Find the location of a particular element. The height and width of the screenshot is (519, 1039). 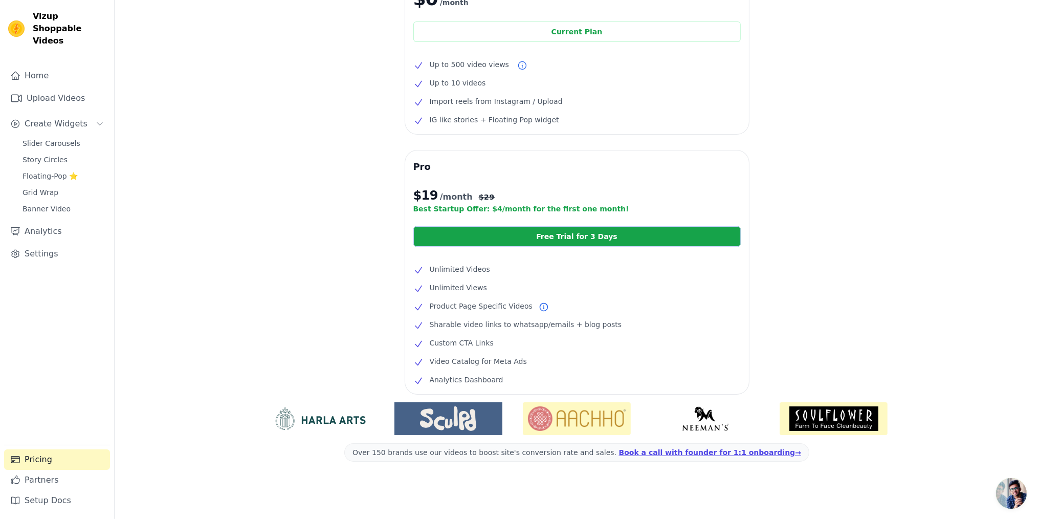

a: Book a call with founder for 1:1 onboarding is located at coordinates (710, 452).